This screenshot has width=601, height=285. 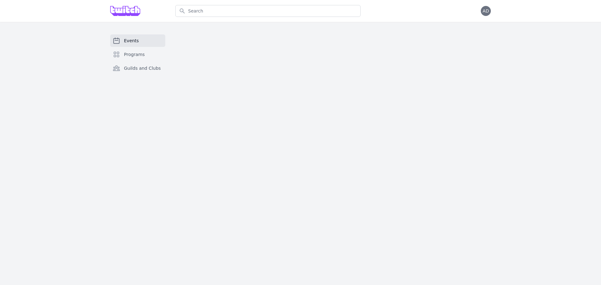 What do you see at coordinates (486, 11) in the screenshot?
I see `span: AD` at bounding box center [486, 11].